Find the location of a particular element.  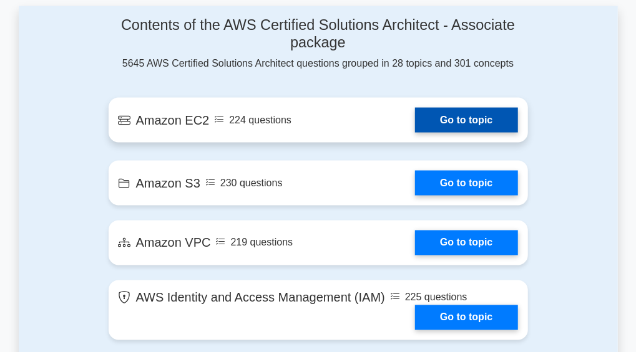

h4: Contents of the AWS Certified Solutions Architect - Associate package is located at coordinates (318, 34).